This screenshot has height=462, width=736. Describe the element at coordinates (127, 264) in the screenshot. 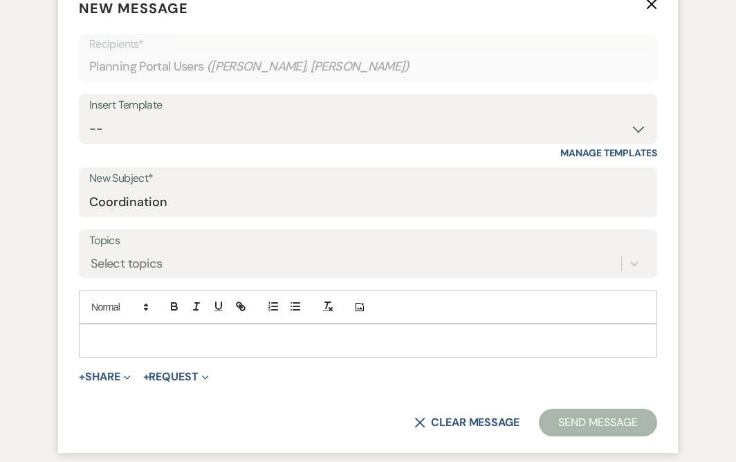

I see `div: Select topics` at that location.